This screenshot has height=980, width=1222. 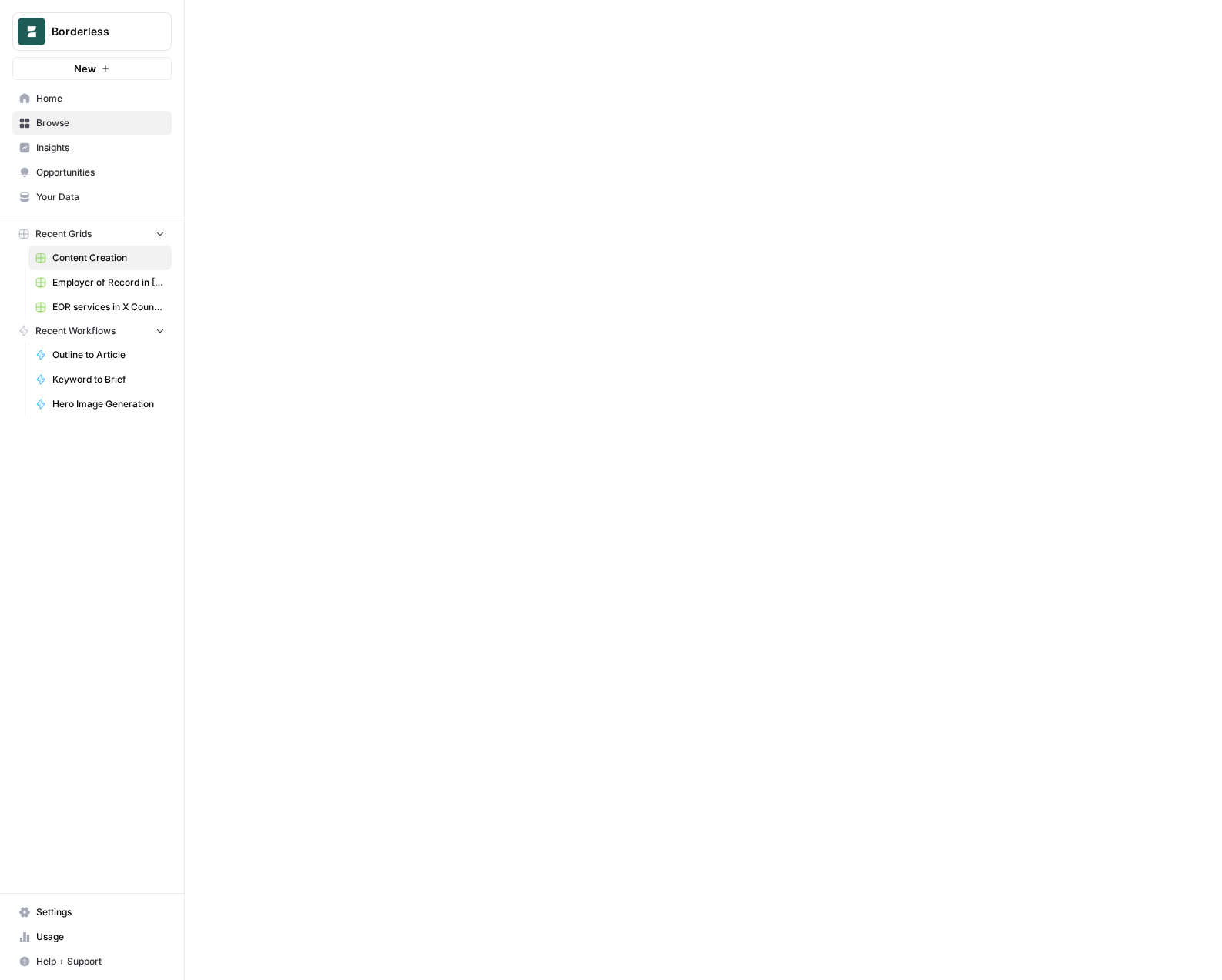 I want to click on button: Recent Workflows, so click(x=92, y=331).